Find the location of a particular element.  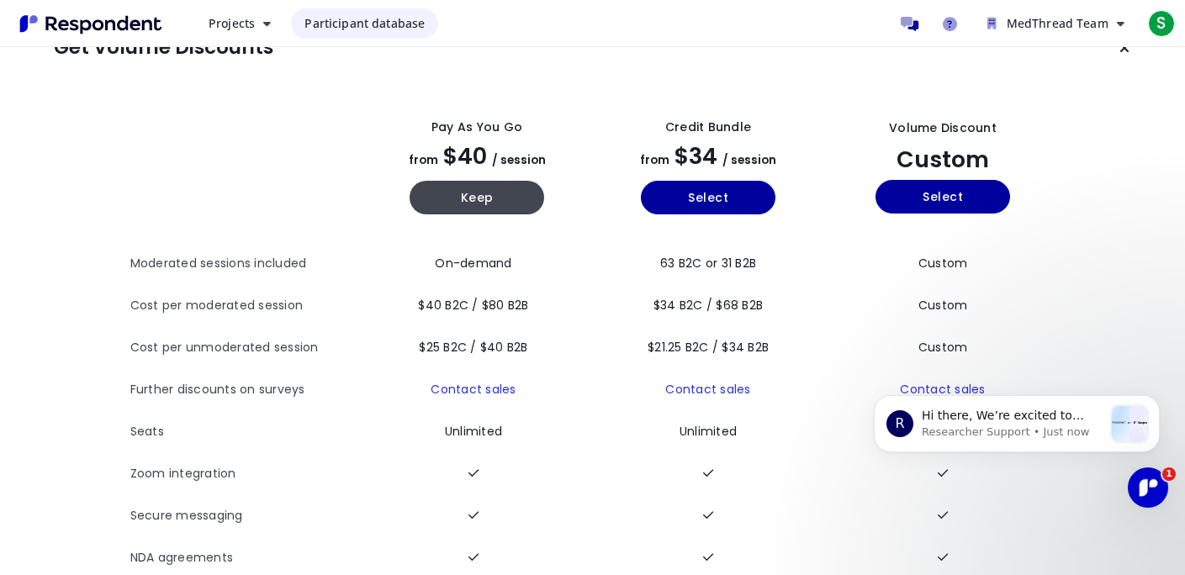

span: $25 B2C / $40 B2B is located at coordinates (473, 347).